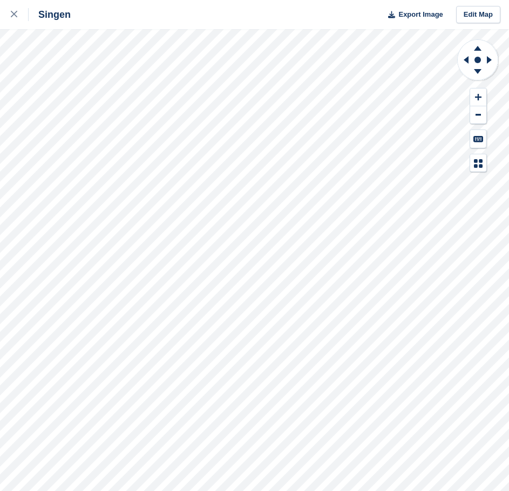 This screenshot has height=491, width=509. I want to click on div: Singen, so click(50, 15).